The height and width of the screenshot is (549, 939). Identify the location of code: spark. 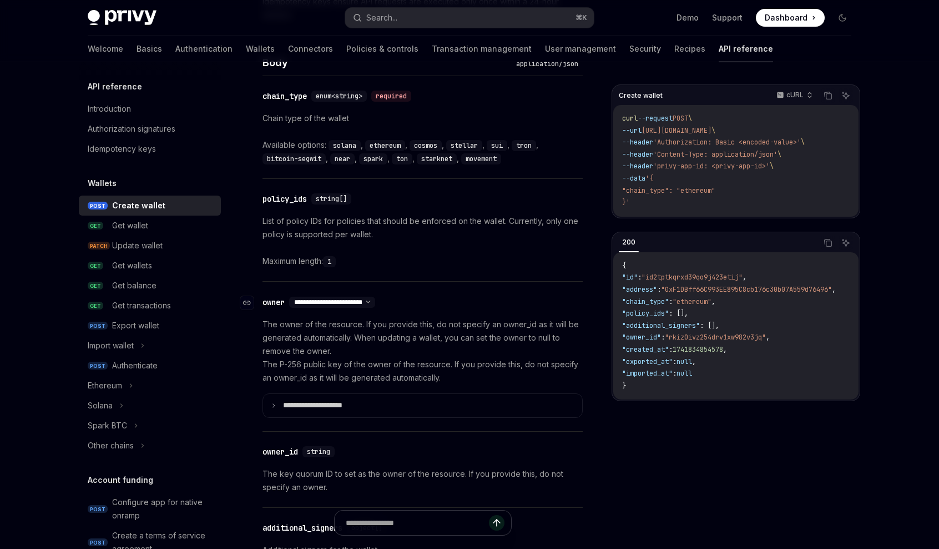
(373, 159).